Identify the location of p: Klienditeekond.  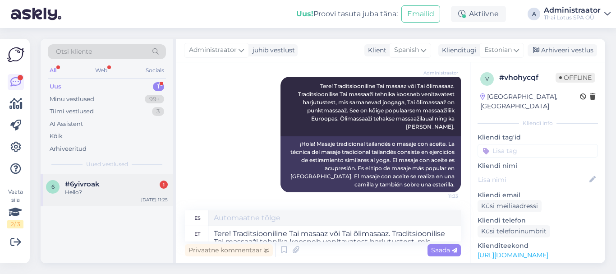
(538, 245).